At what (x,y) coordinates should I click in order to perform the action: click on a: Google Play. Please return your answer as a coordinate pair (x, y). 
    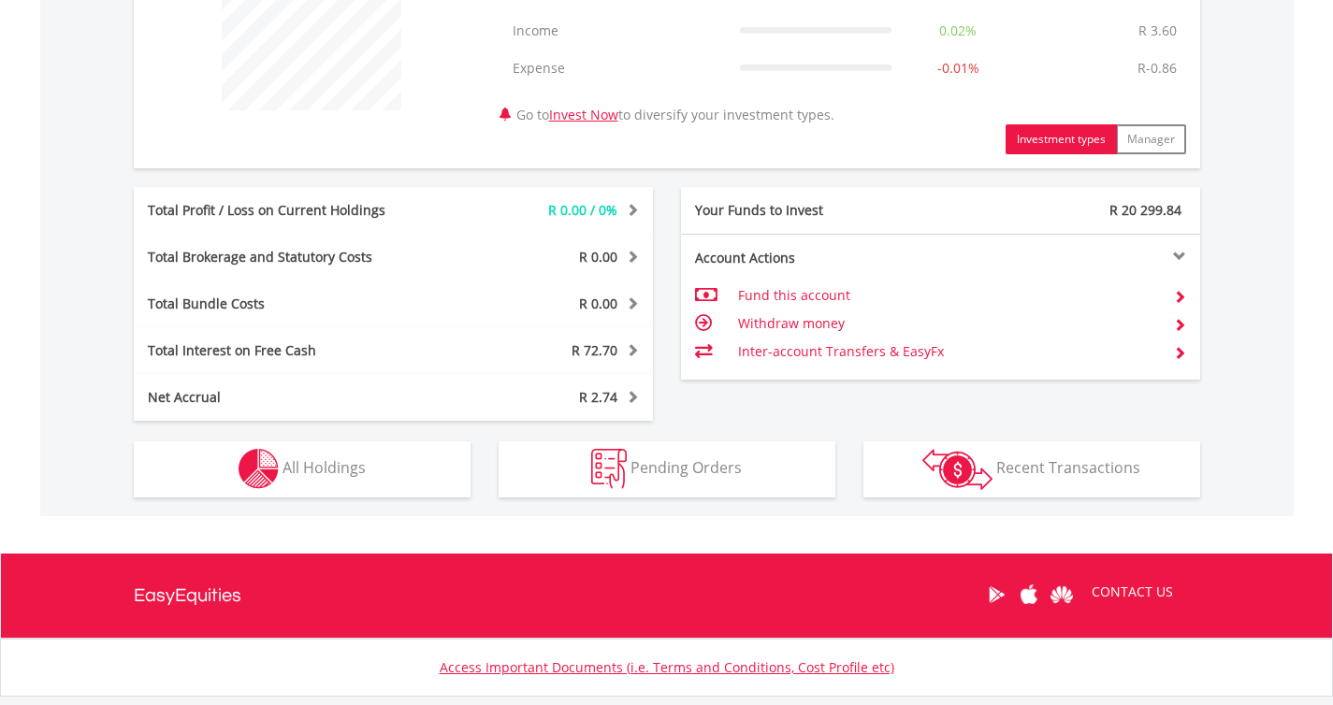
    Looking at the image, I should click on (996, 595).